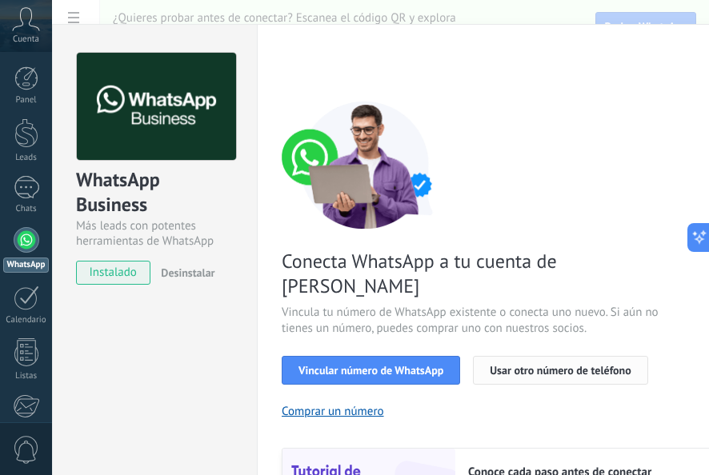  I want to click on span: Vincular número de WhatsApp, so click(371, 371).